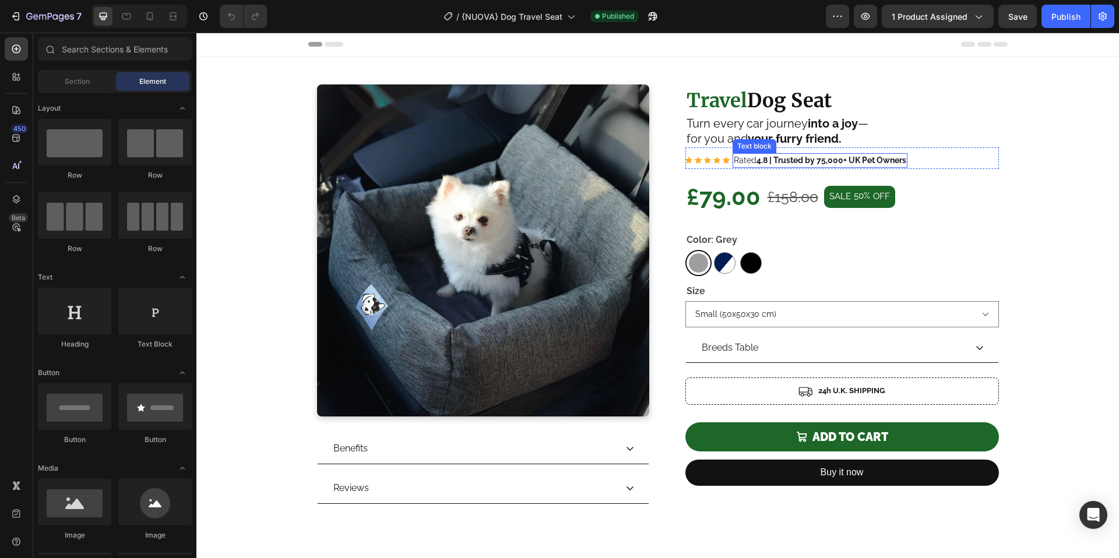  Describe the element at coordinates (243, 16) in the screenshot. I see `div: Undo/Redo` at that location.